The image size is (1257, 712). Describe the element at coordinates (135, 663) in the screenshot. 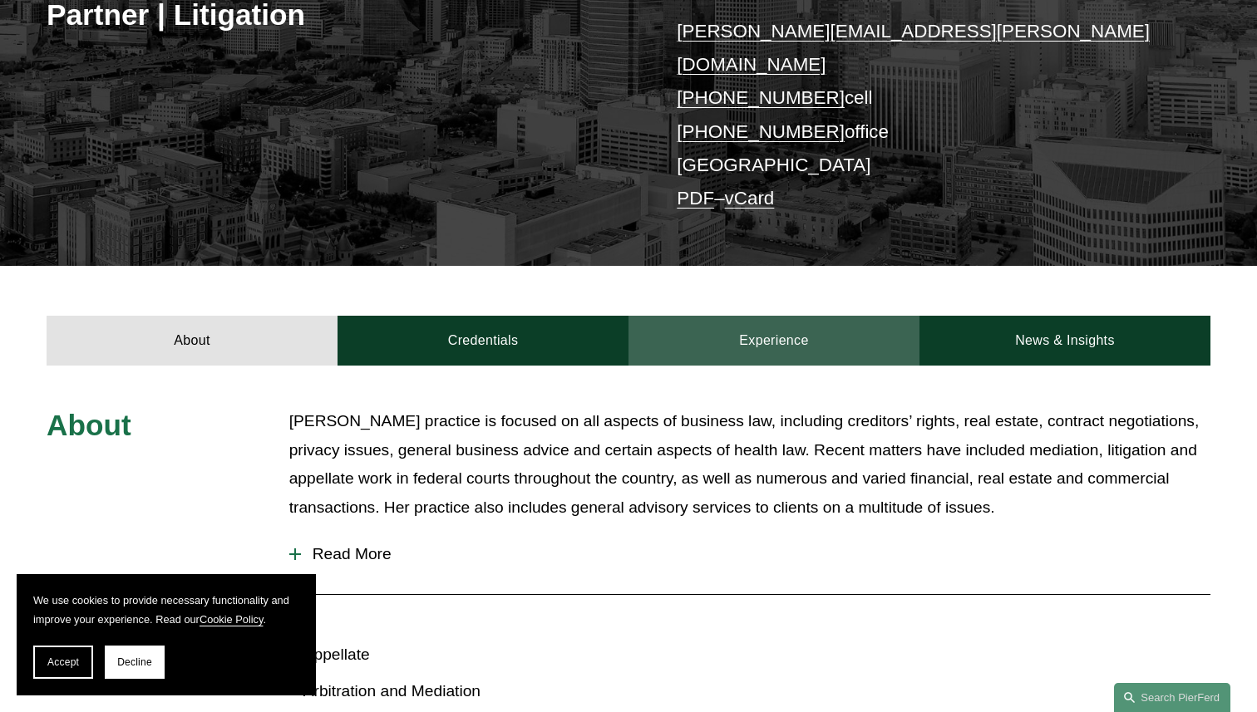

I see `button: Decline` at that location.